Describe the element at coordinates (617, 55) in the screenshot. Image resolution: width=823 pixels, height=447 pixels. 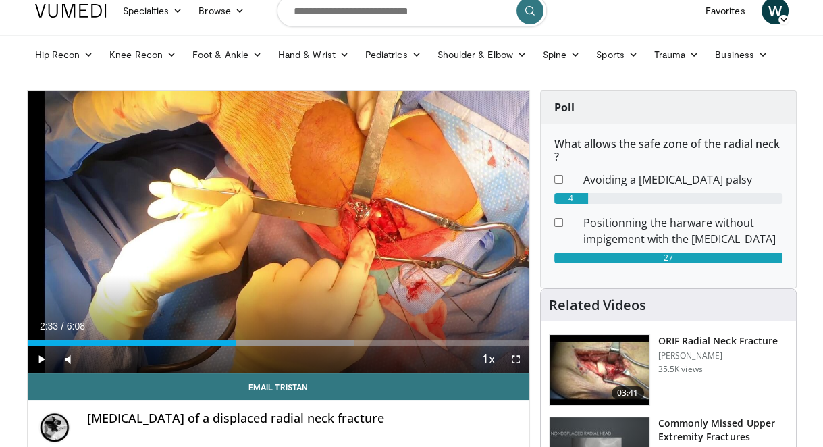
I see `a: Sports` at that location.